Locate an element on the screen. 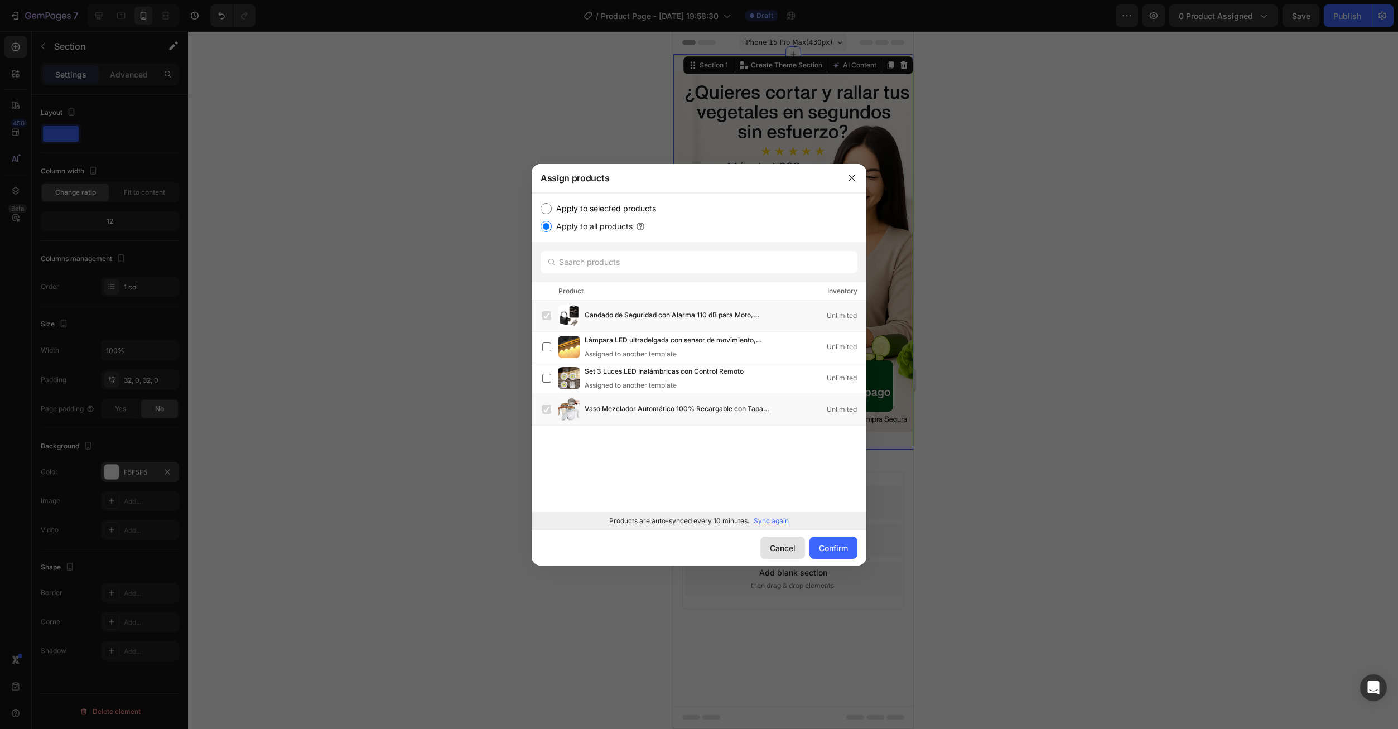  label: Apply to all products is located at coordinates (592, 226).